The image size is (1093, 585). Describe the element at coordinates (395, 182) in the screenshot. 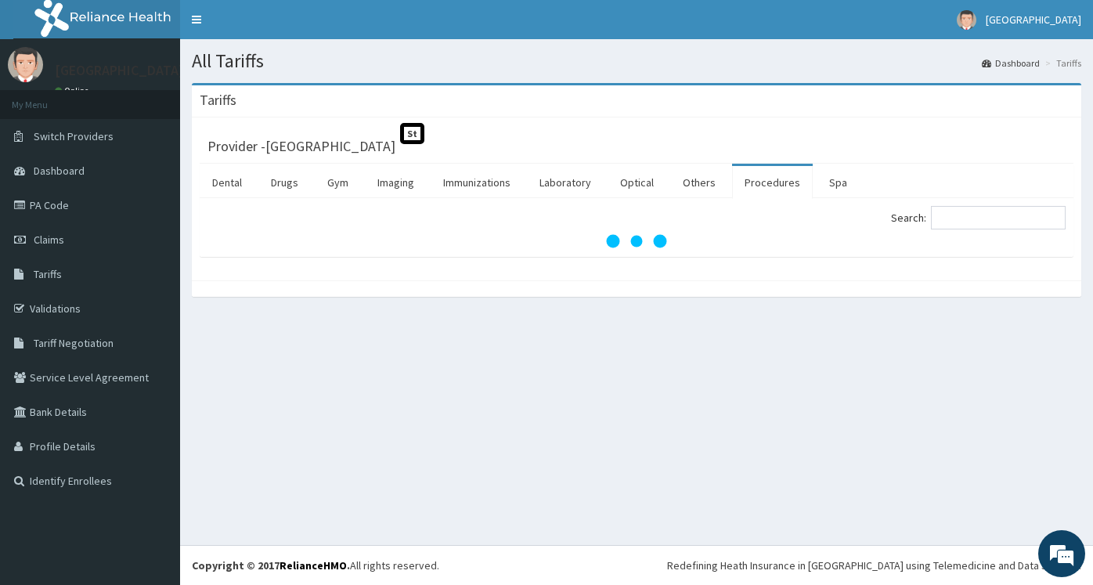

I see `a: Imaging` at that location.